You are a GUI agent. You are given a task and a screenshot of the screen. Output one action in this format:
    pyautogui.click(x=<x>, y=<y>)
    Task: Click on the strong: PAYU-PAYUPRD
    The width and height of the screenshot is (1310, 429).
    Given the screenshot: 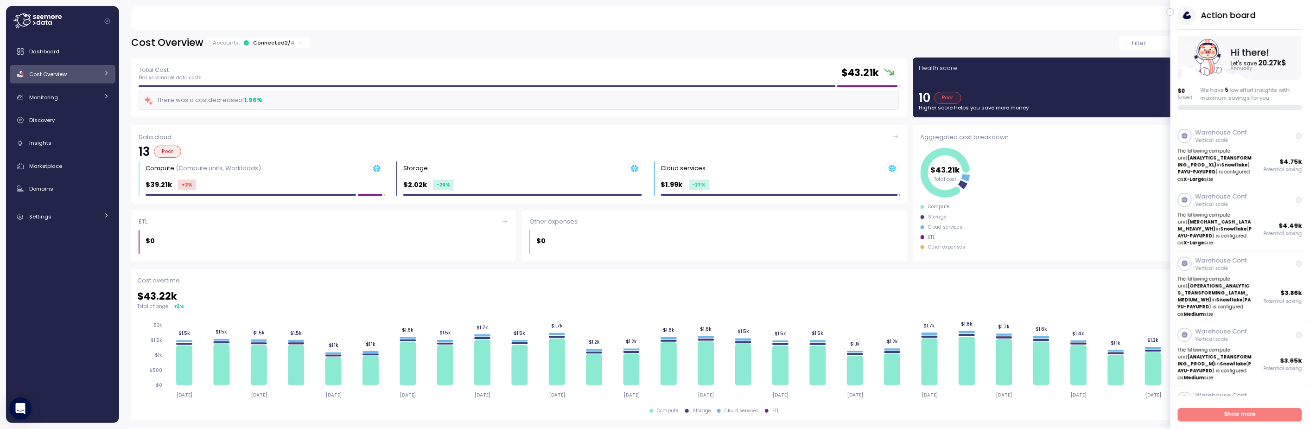 What is the action you would take?
    pyautogui.click(x=1215, y=232)
    